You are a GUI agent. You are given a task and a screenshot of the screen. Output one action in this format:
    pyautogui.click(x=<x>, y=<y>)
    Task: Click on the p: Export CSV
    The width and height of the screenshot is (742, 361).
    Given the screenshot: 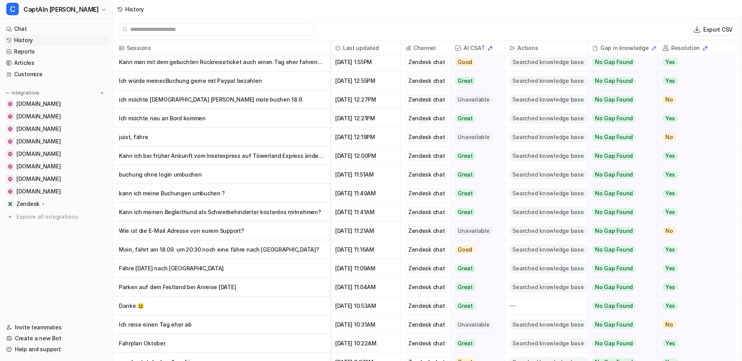 What is the action you would take?
    pyautogui.click(x=718, y=29)
    